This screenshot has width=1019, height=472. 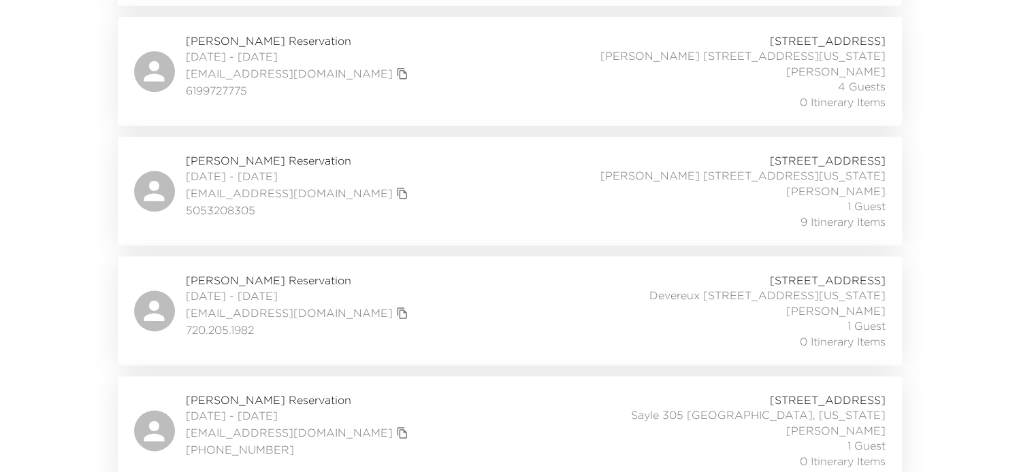 I want to click on span: 4 Guests, so click(x=862, y=86).